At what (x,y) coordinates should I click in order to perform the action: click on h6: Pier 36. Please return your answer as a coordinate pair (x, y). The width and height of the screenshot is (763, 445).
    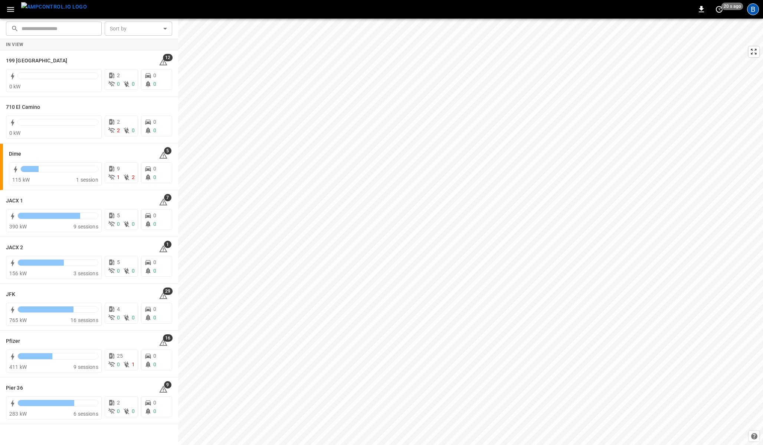
    Looking at the image, I should click on (14, 388).